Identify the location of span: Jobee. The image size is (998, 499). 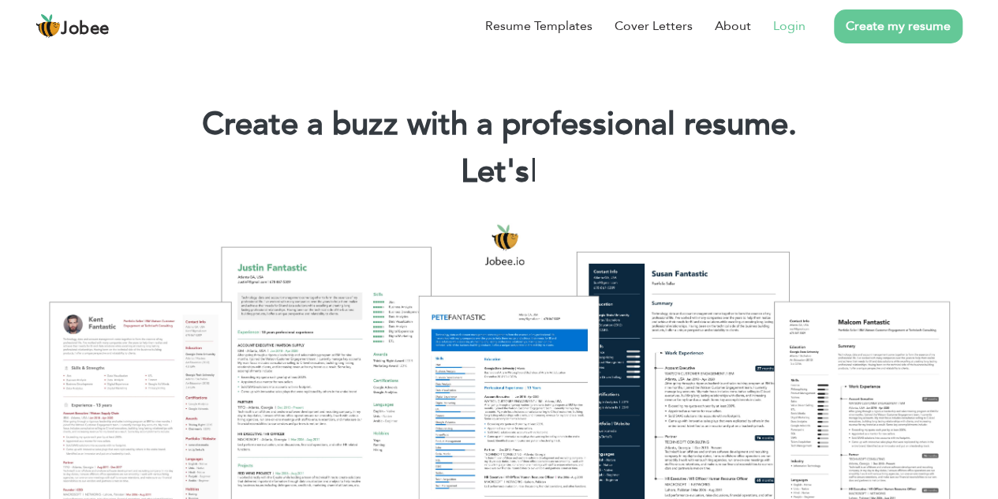
(85, 29).